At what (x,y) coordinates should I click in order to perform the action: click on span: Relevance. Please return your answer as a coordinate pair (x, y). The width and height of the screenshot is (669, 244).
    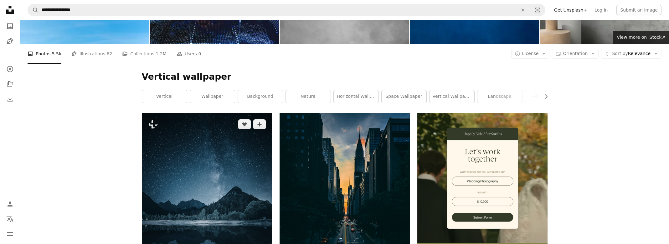
    Looking at the image, I should click on (631, 54).